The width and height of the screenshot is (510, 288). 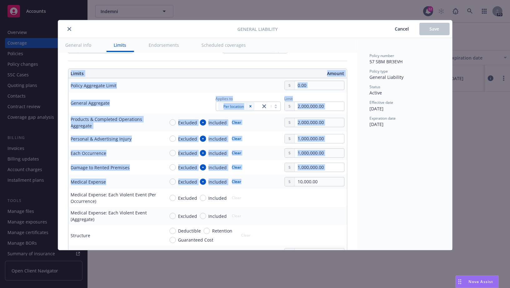 I want to click on button: close, so click(x=69, y=29).